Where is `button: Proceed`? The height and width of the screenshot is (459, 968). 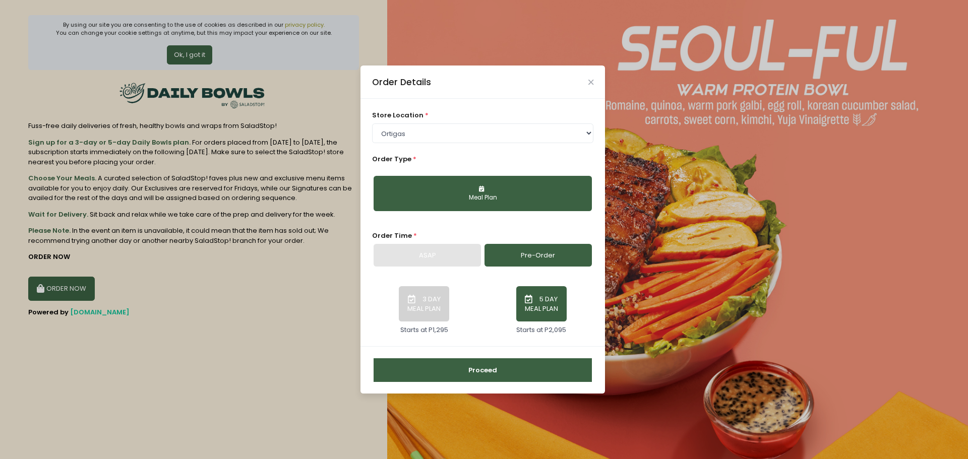
button: Proceed is located at coordinates (482, 370).